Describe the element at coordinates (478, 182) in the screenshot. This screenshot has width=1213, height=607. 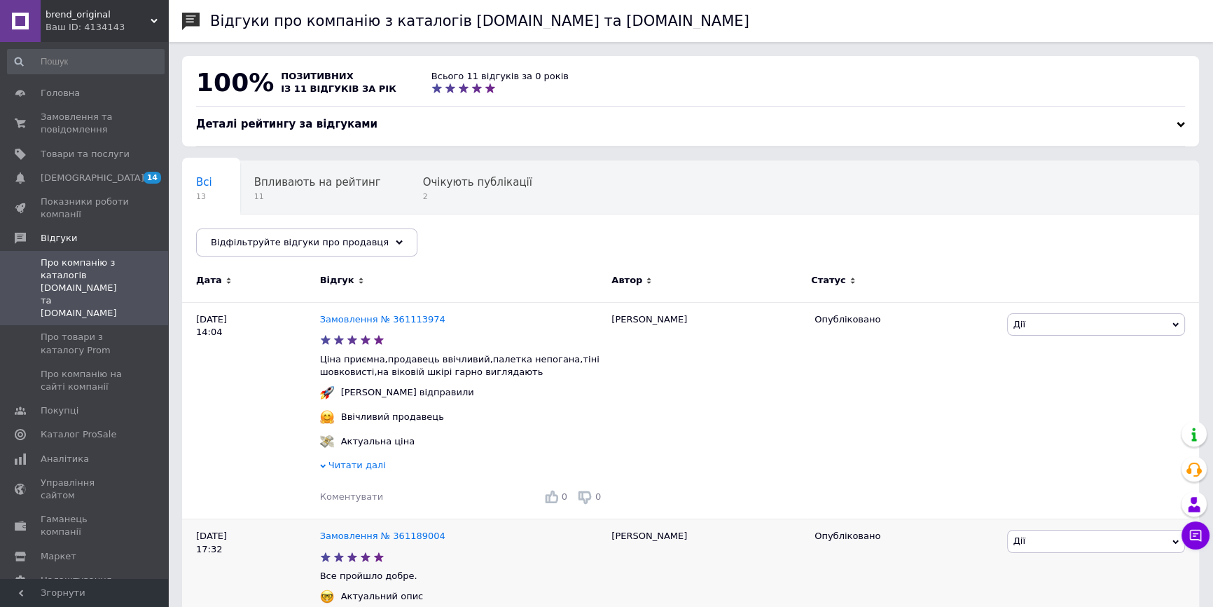
I see `span: Очікують публікації` at that location.